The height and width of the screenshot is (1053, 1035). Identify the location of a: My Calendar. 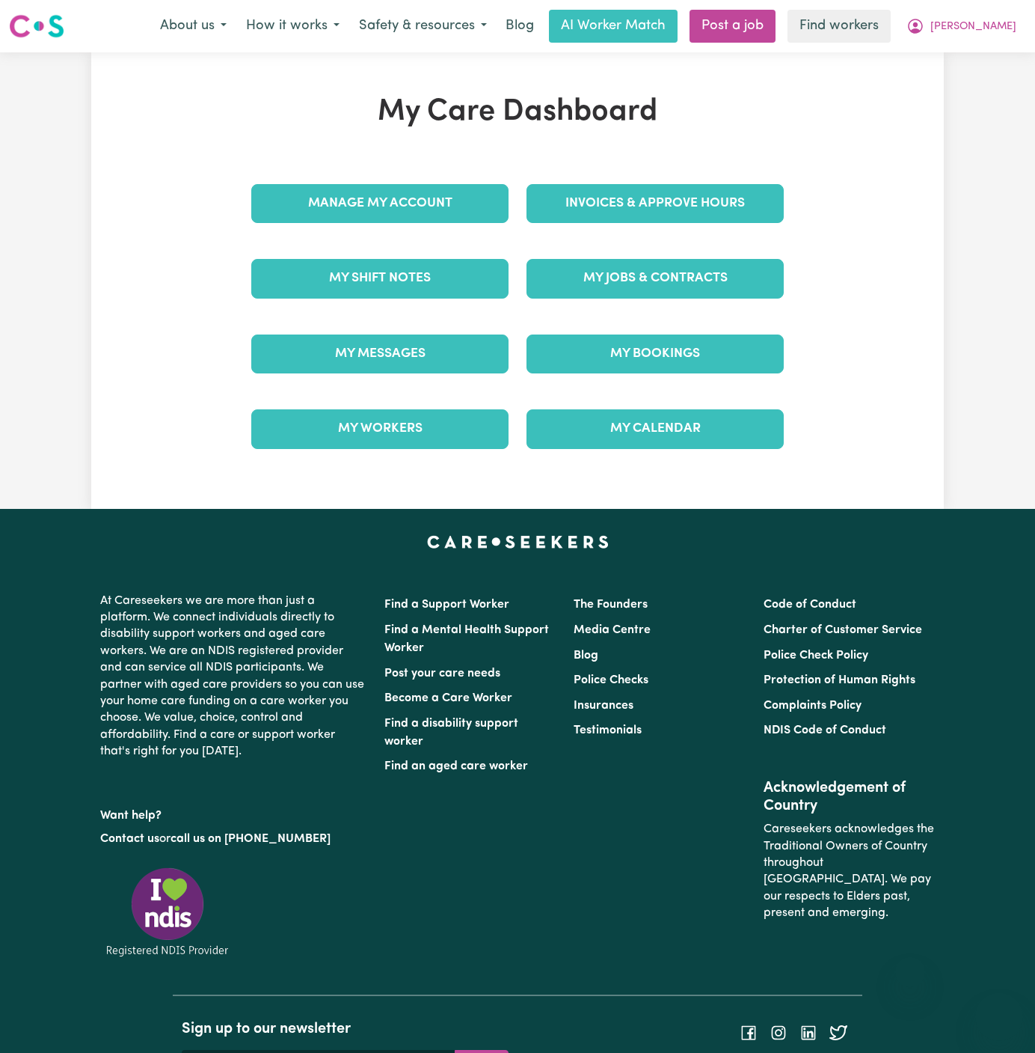
(655, 429).